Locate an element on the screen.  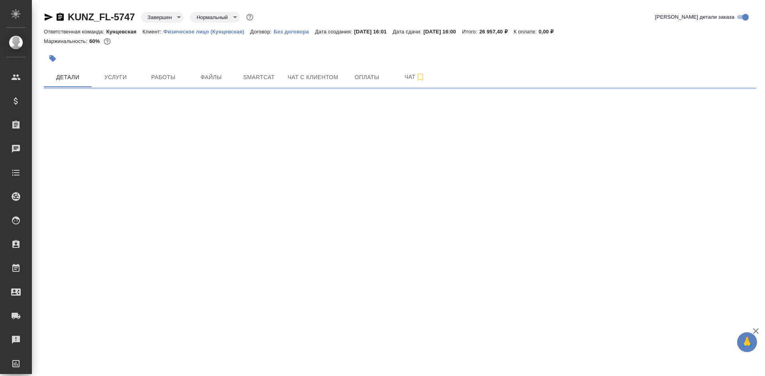
button: Скопировать ссылку is located at coordinates (60, 17).